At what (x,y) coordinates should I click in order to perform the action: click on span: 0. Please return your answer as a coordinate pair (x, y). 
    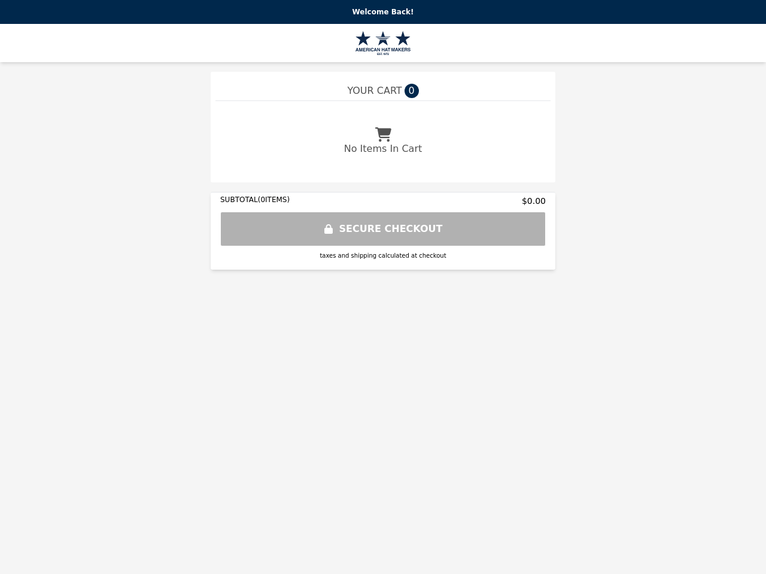
    Looking at the image, I should click on (412, 91).